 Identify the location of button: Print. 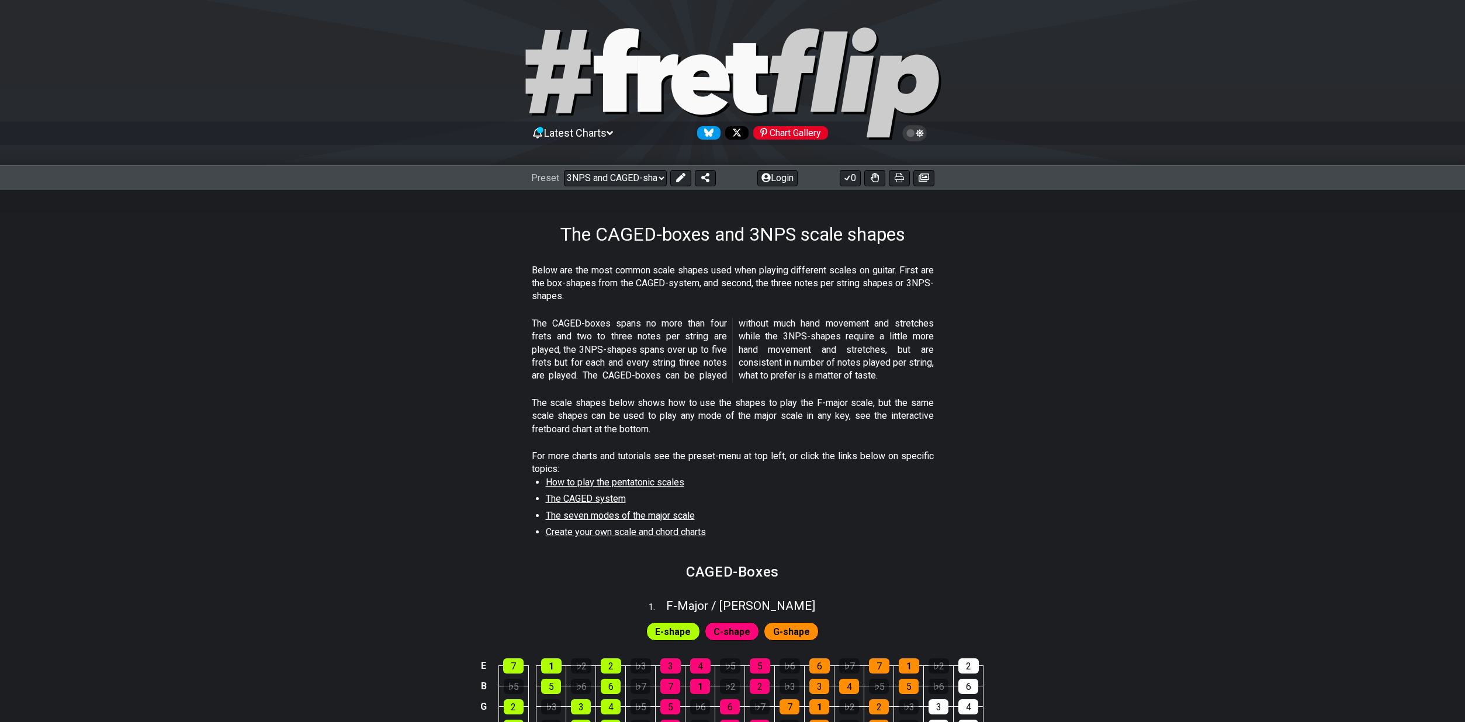
(899, 178).